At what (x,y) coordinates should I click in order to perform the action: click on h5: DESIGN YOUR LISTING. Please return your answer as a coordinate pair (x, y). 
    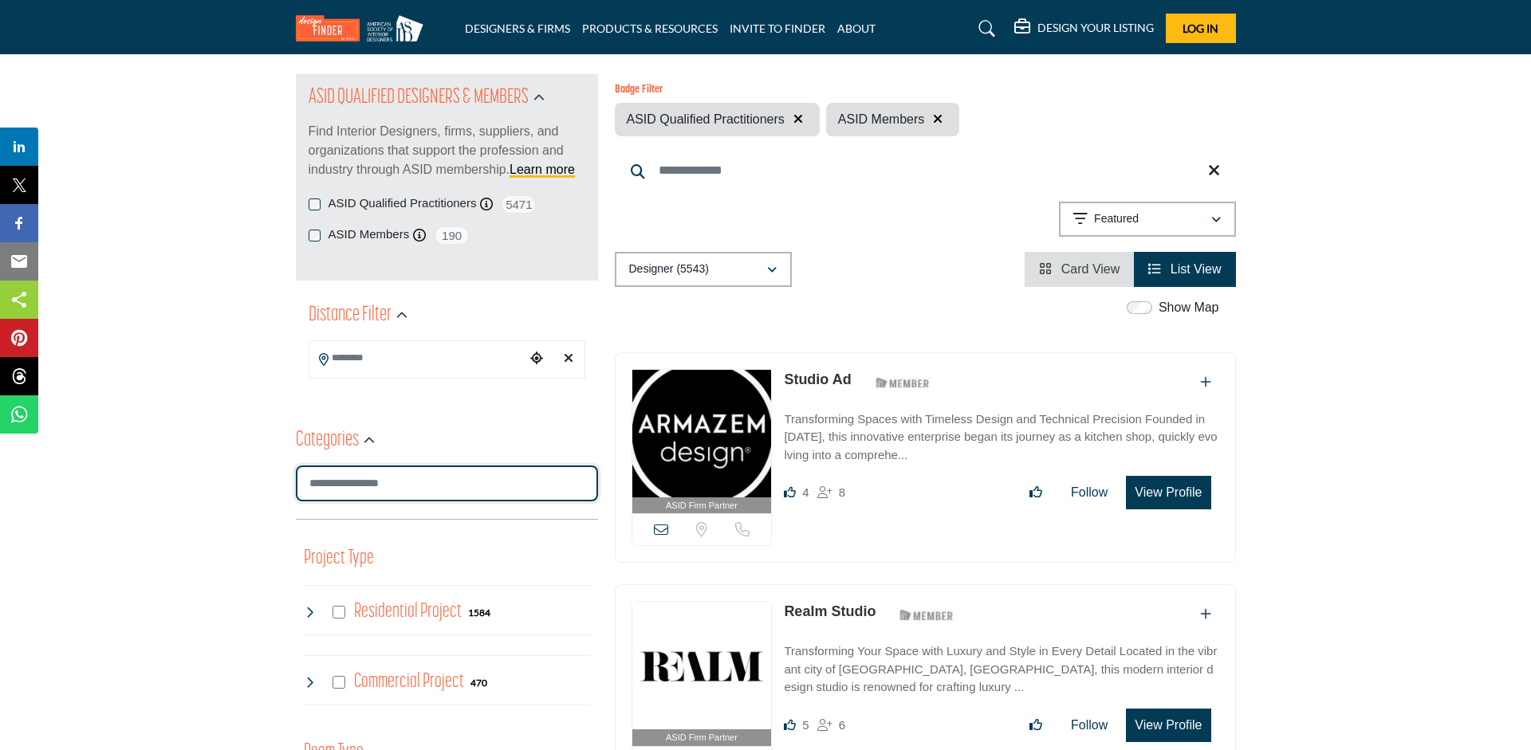
    Looking at the image, I should click on (1096, 28).